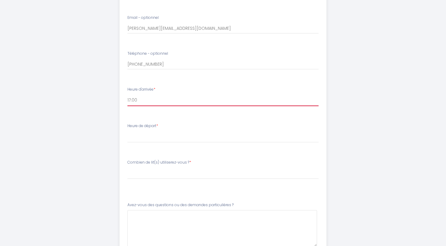 The image size is (446, 246). What do you see at coordinates (159, 162) in the screenshot?
I see `label: Combien de lit(s) utiliserez-vous ?` at bounding box center [159, 162].